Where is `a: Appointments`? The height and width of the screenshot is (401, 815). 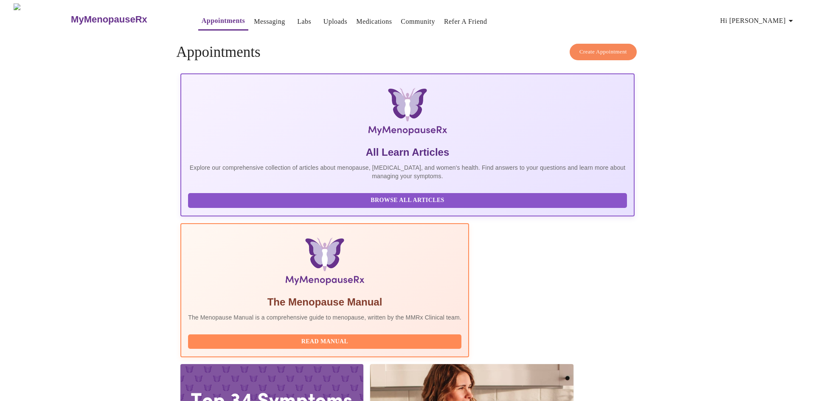 a: Appointments is located at coordinates (223, 21).